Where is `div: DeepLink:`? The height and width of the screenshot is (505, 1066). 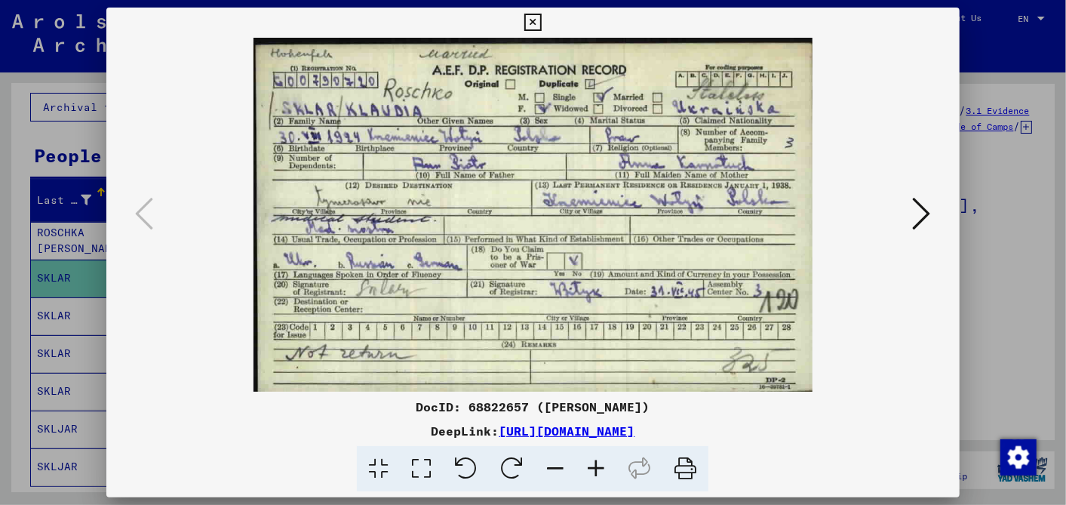
div: DeepLink: is located at coordinates (533, 431).